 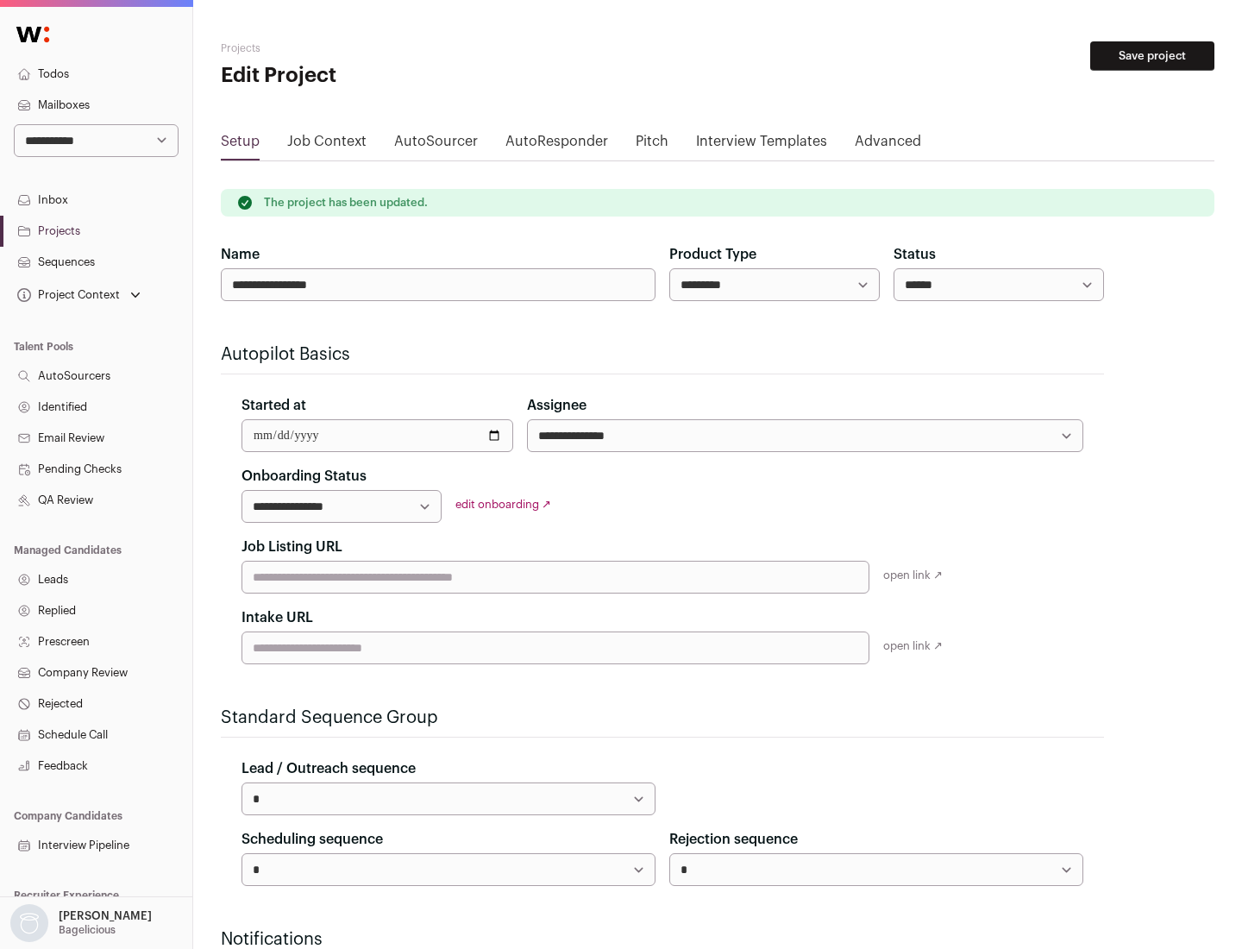 What do you see at coordinates (713, 255) in the screenshot?
I see `label: Product Type` at bounding box center [713, 255].